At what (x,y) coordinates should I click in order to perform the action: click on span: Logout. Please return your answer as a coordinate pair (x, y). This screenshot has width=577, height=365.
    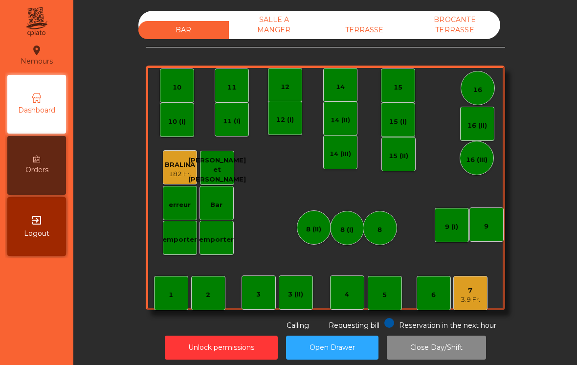
    Looking at the image, I should click on (37, 233).